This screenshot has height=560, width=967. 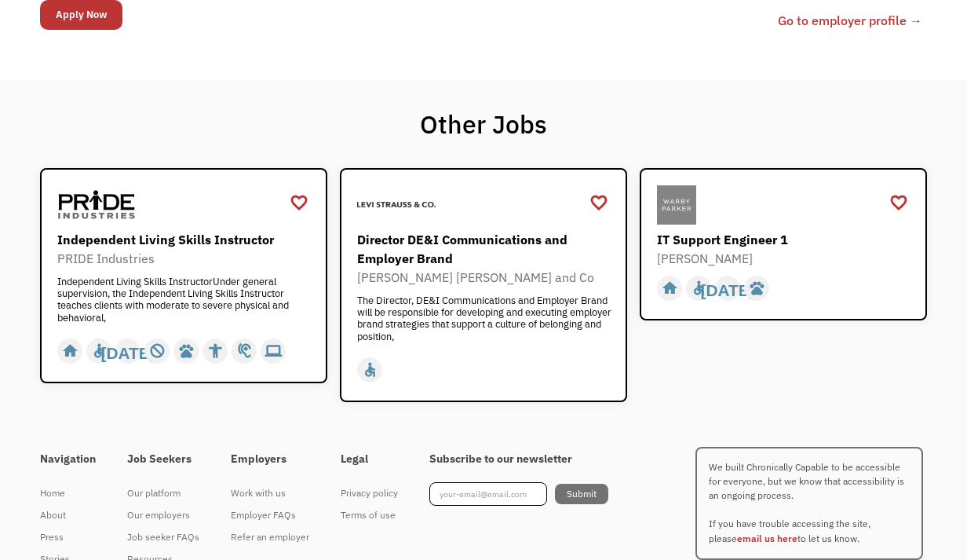 What do you see at coordinates (157, 351) in the screenshot?
I see `div: not_interested` at bounding box center [157, 351].